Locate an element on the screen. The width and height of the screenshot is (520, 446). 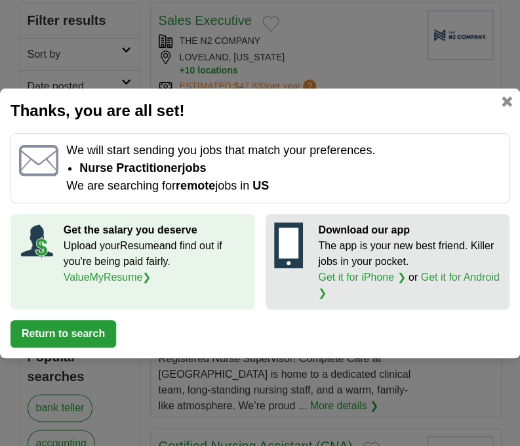
p: Get the salary you deserve is located at coordinates (155, 230).